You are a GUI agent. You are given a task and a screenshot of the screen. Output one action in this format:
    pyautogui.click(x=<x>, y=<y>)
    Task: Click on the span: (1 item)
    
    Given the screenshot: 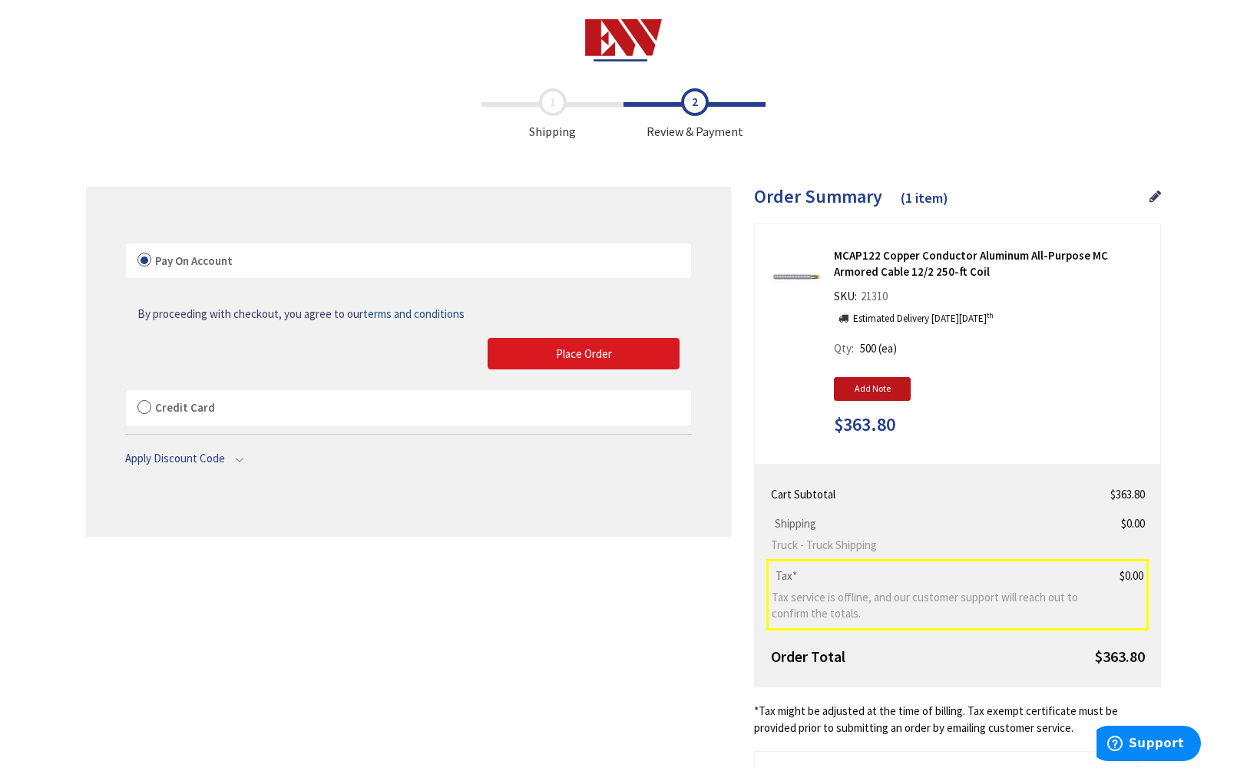 What is the action you would take?
    pyautogui.click(x=925, y=197)
    